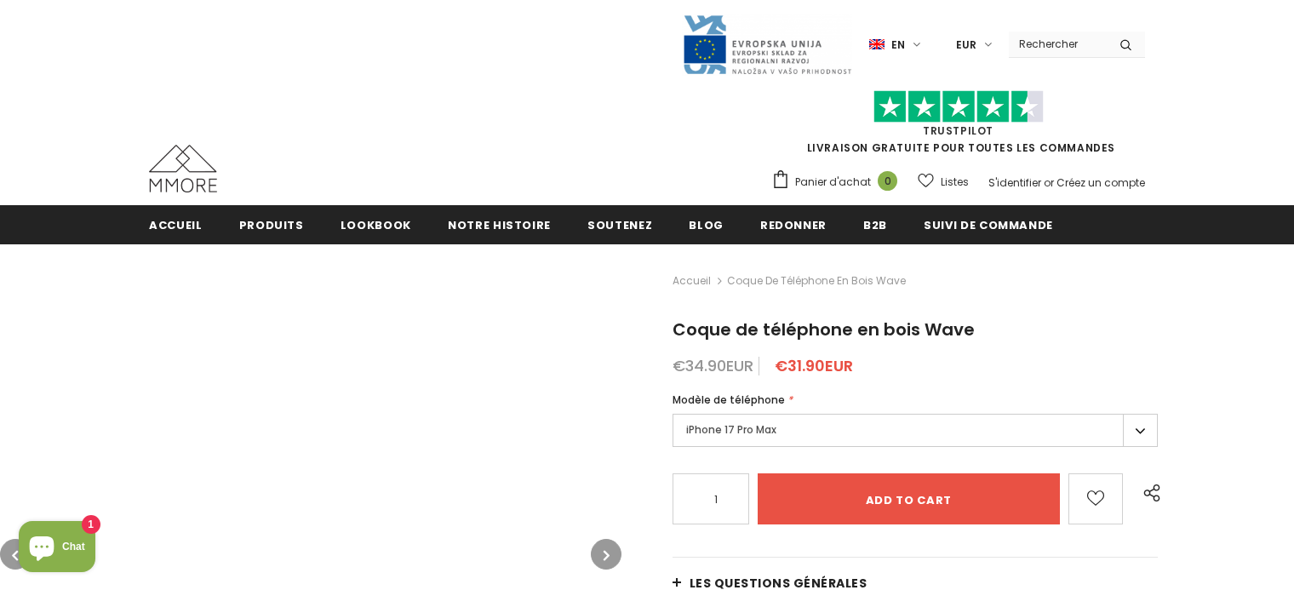 This screenshot has height=590, width=1294. Describe the element at coordinates (767, 43) in the screenshot. I see `a: Javni Razpis` at that location.